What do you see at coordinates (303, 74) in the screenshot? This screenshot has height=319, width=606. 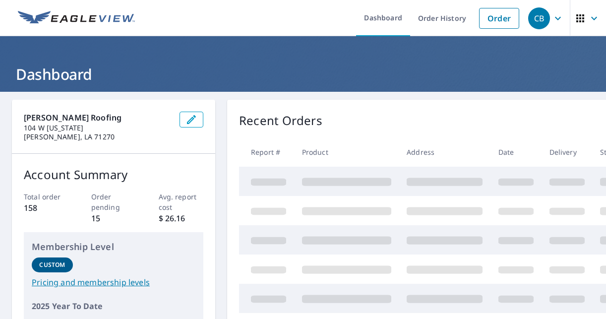 I see `h1: Dashboard` at bounding box center [303, 74].